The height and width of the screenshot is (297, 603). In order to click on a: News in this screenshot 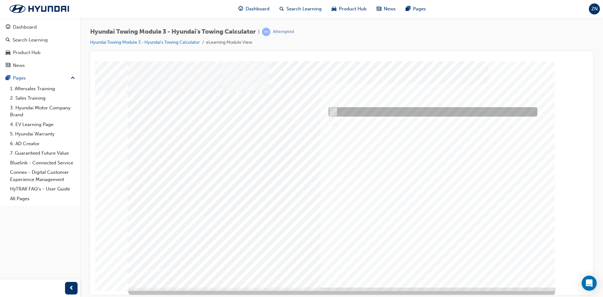, I will do `click(40, 65)`.